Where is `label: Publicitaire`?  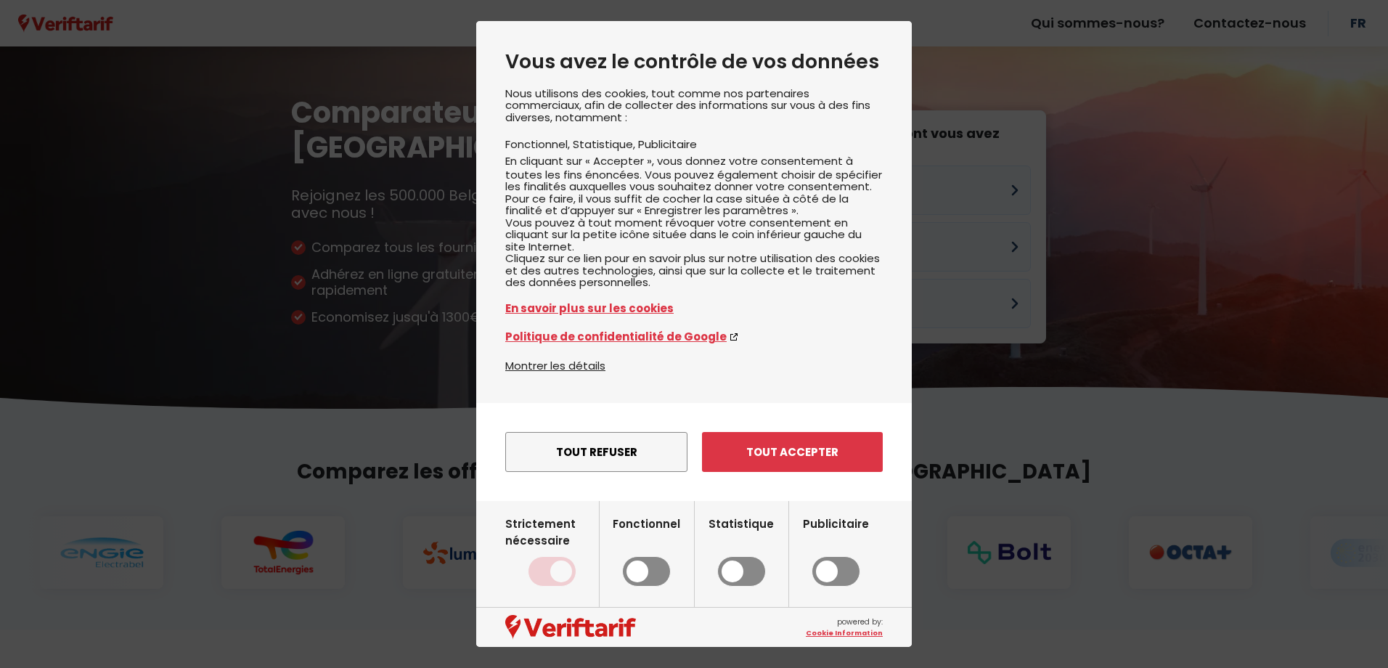
label: Publicitaire is located at coordinates (836, 551).